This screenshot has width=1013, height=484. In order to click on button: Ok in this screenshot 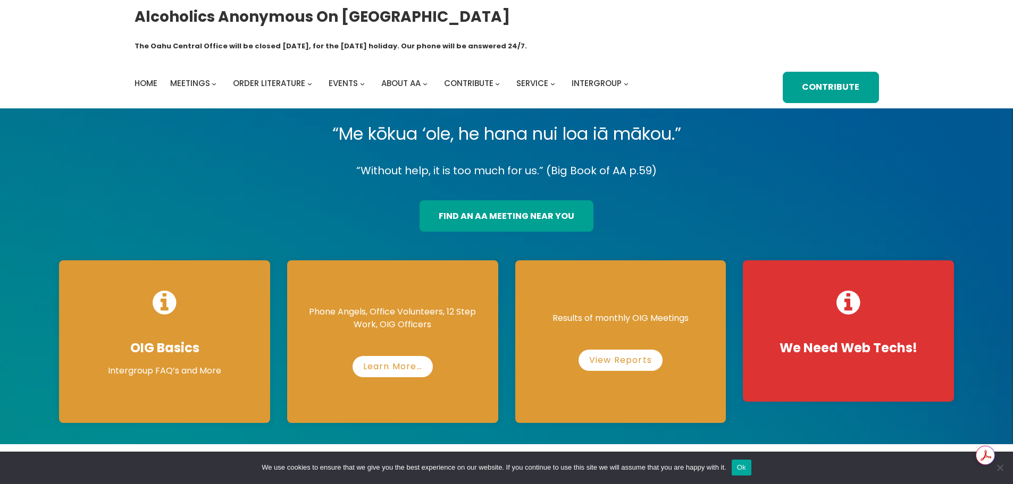, I will do `click(741, 468)`.